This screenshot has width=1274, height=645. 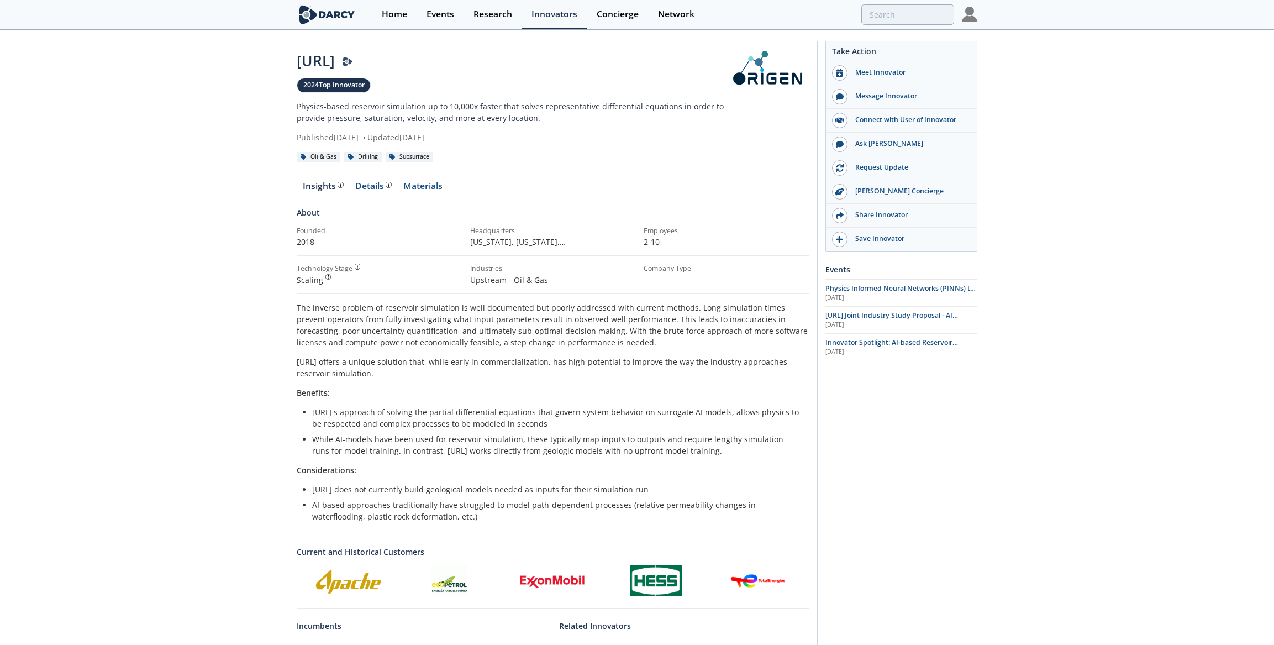 I want to click on div: Scaling, so click(x=380, y=280).